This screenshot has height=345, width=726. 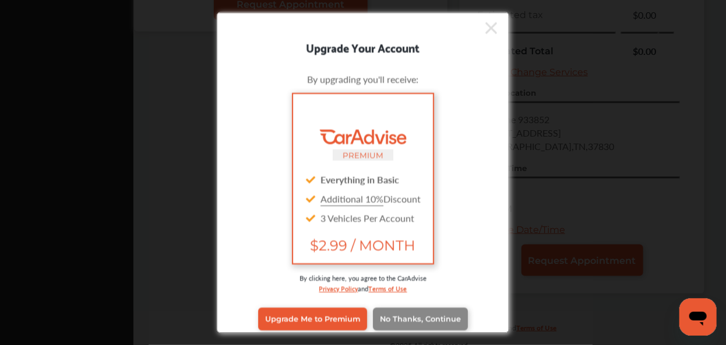 I want to click on span: No Thanks, Continue, so click(x=420, y=318).